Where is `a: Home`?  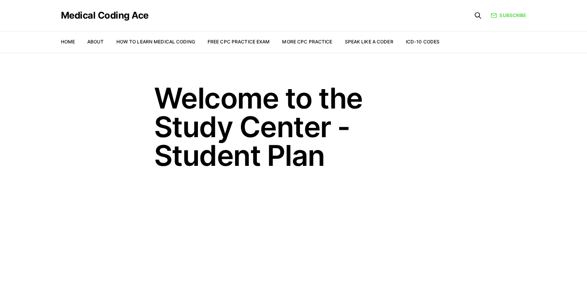
a: Home is located at coordinates (68, 41).